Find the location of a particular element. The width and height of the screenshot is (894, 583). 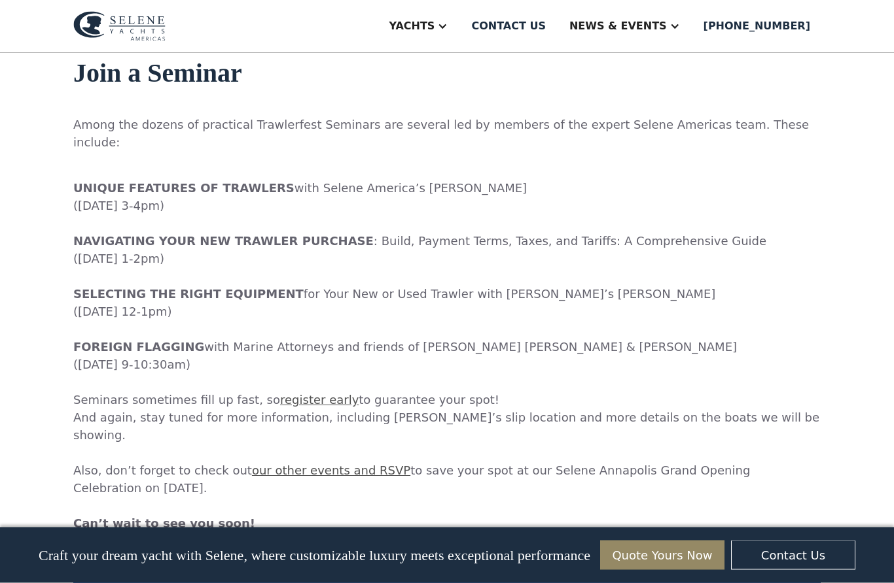

strong: Can’t wait to see you soon! is located at coordinates (164, 524).